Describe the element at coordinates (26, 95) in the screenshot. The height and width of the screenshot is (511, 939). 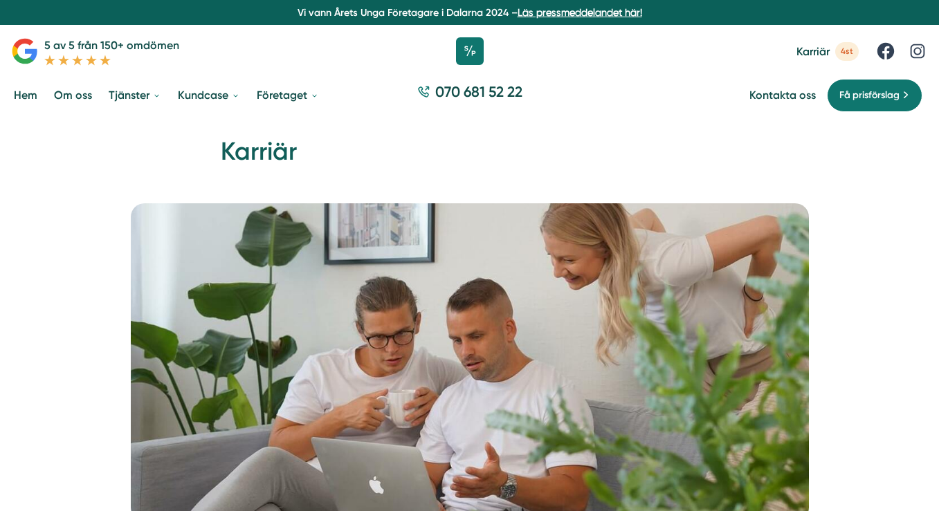
I see `a: Hem` at that location.